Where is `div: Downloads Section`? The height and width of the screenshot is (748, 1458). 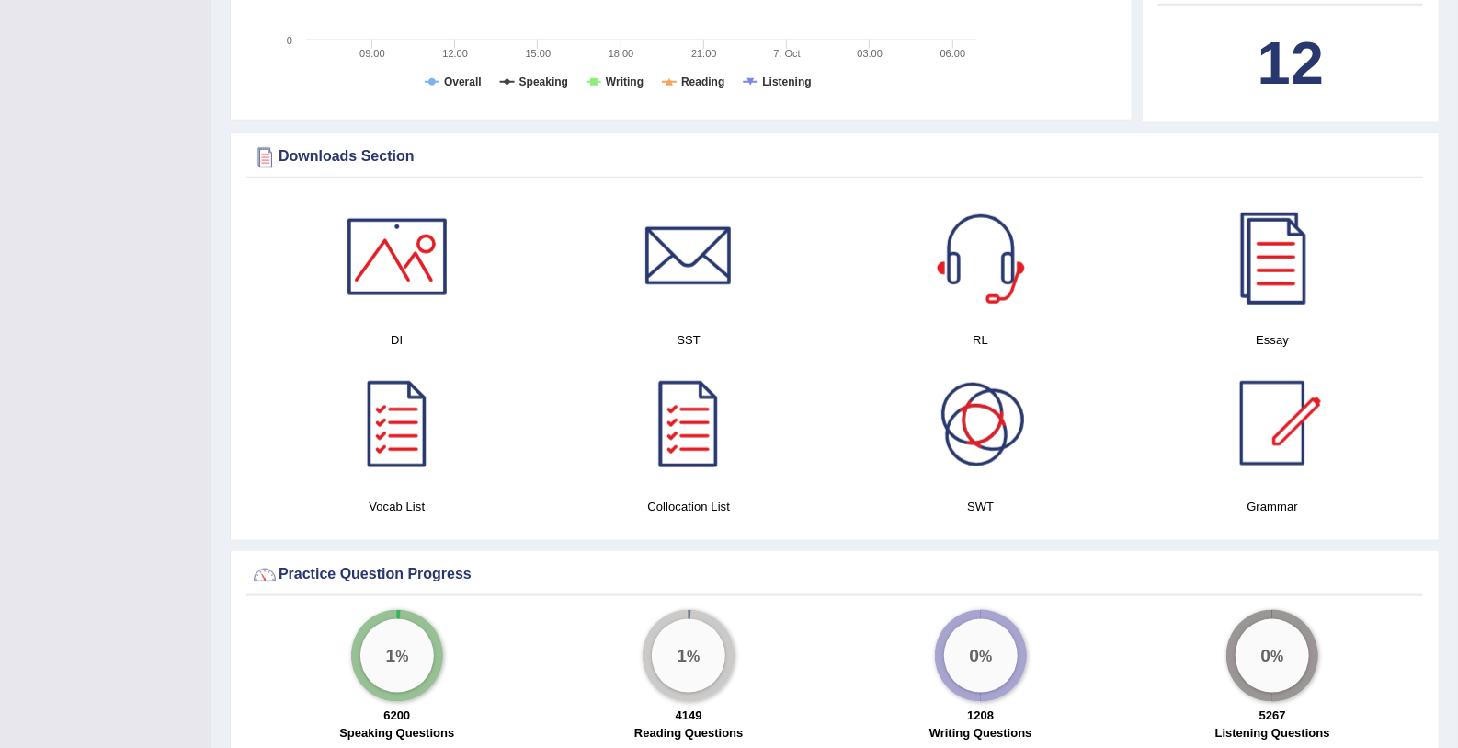 div: Downloads Section is located at coordinates (835, 157).